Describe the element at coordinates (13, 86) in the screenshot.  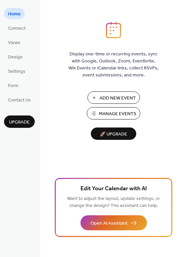
I see `span: Form` at that location.